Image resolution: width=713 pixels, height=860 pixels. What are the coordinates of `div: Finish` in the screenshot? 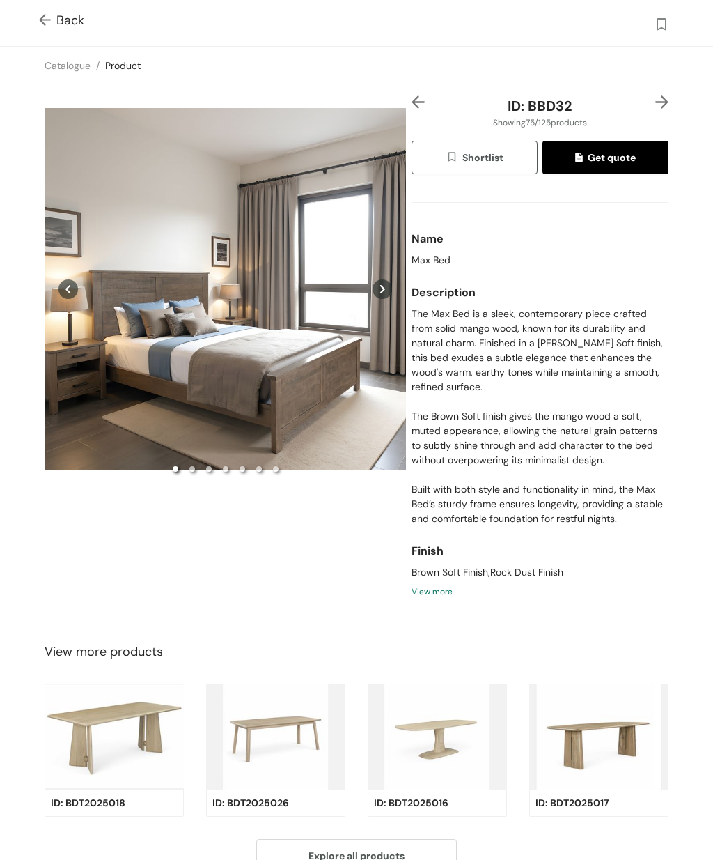 It's located at (540, 551).